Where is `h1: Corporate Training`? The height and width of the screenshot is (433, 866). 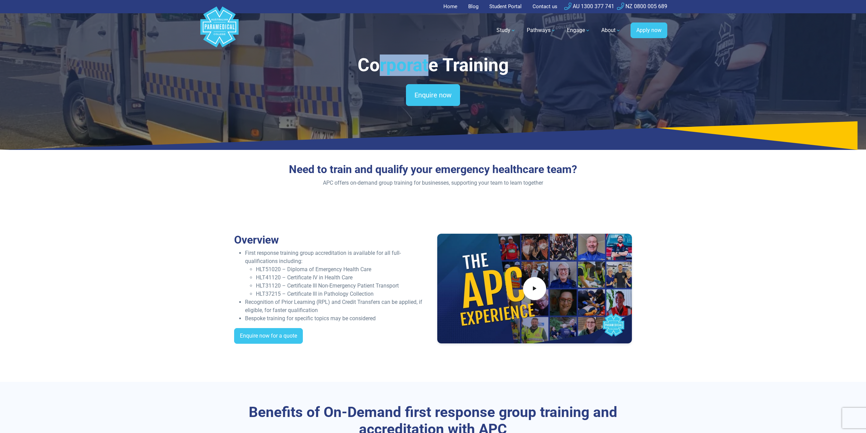 h1: Corporate Training is located at coordinates (433, 65).